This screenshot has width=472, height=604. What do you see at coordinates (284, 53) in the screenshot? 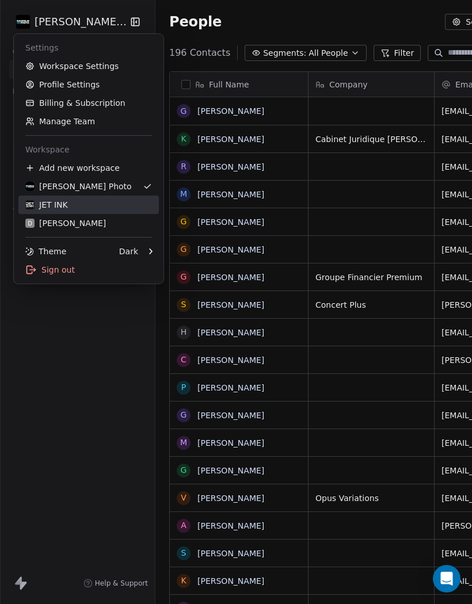
I see `span: Segments:` at bounding box center [284, 53].